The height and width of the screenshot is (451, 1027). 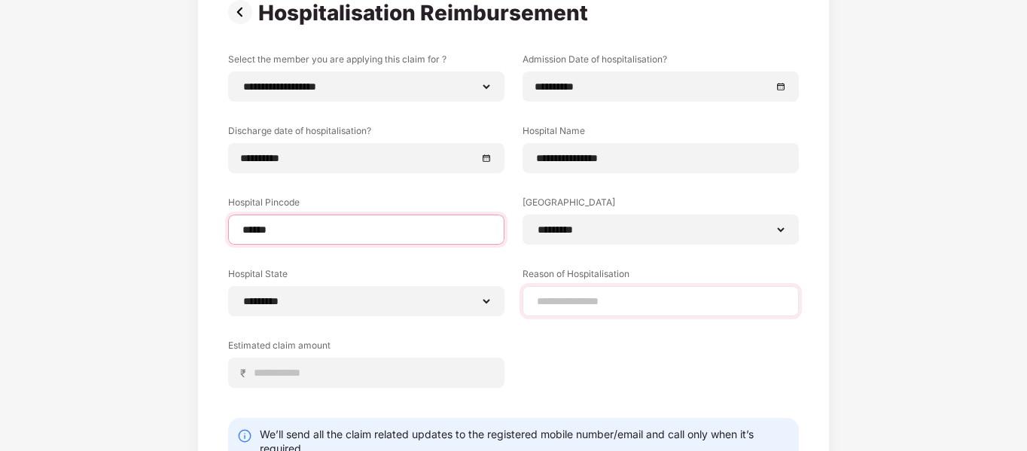 What do you see at coordinates (660, 133) in the screenshot?
I see `label: Hospital Name` at bounding box center [660, 133].